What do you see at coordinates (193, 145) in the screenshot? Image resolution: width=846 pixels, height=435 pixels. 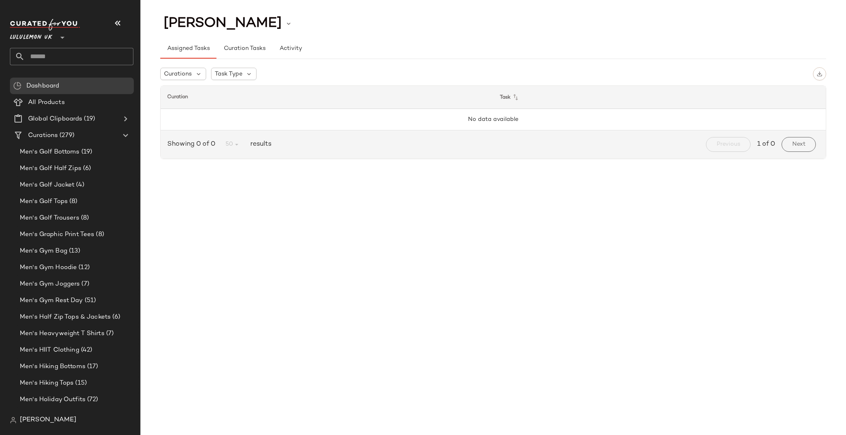 I see `span: Showing 0 of 0` at bounding box center [193, 145].